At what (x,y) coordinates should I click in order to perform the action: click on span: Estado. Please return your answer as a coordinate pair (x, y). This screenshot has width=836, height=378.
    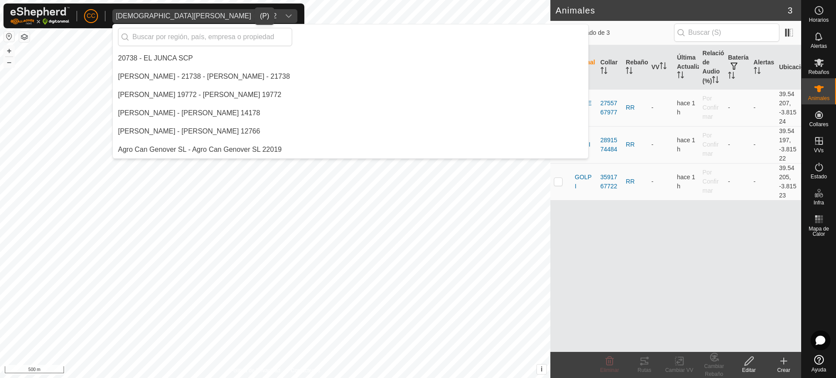
    Looking at the image, I should click on (818, 177).